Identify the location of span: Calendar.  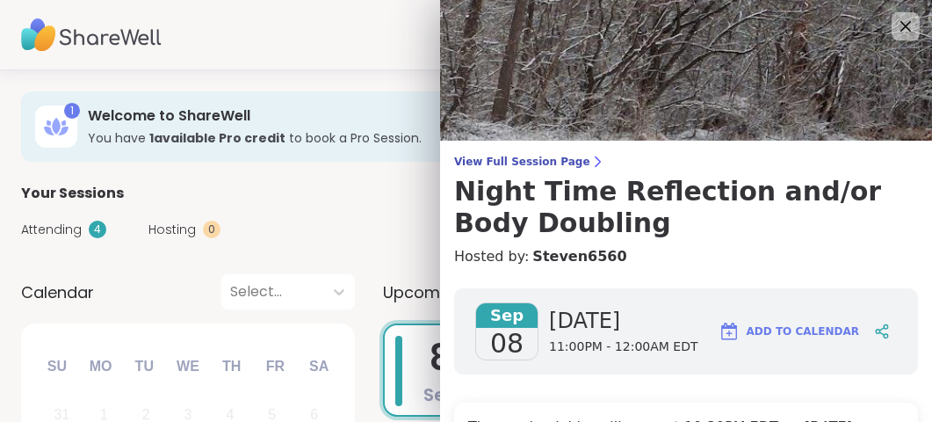
(57, 292).